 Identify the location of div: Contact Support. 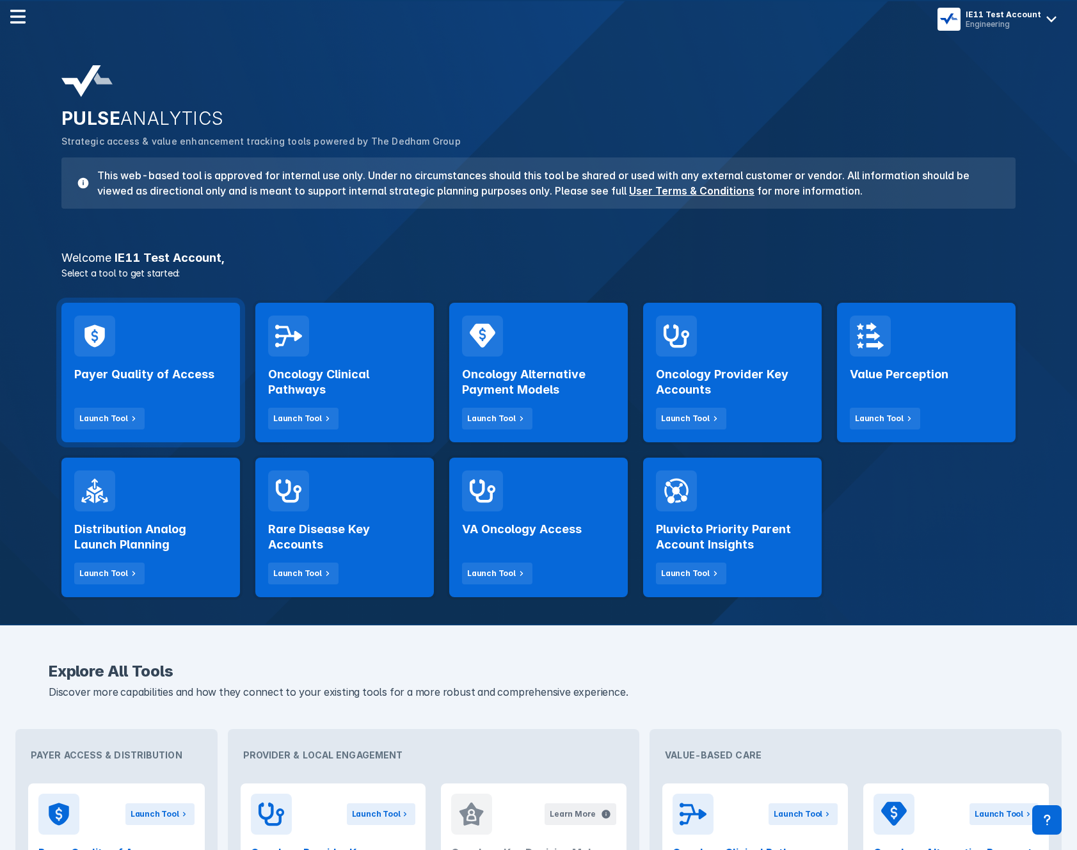
(1047, 820).